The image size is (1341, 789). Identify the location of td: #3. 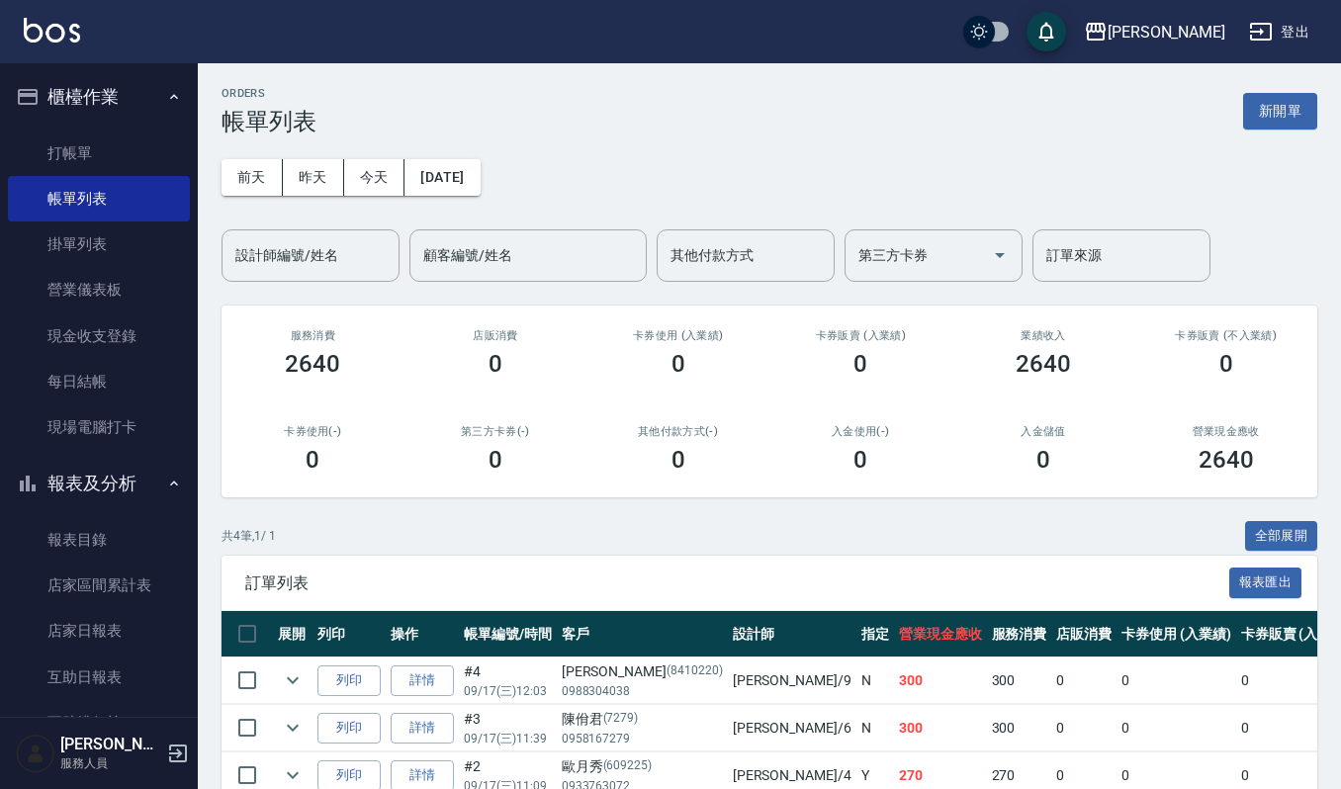
(507, 728).